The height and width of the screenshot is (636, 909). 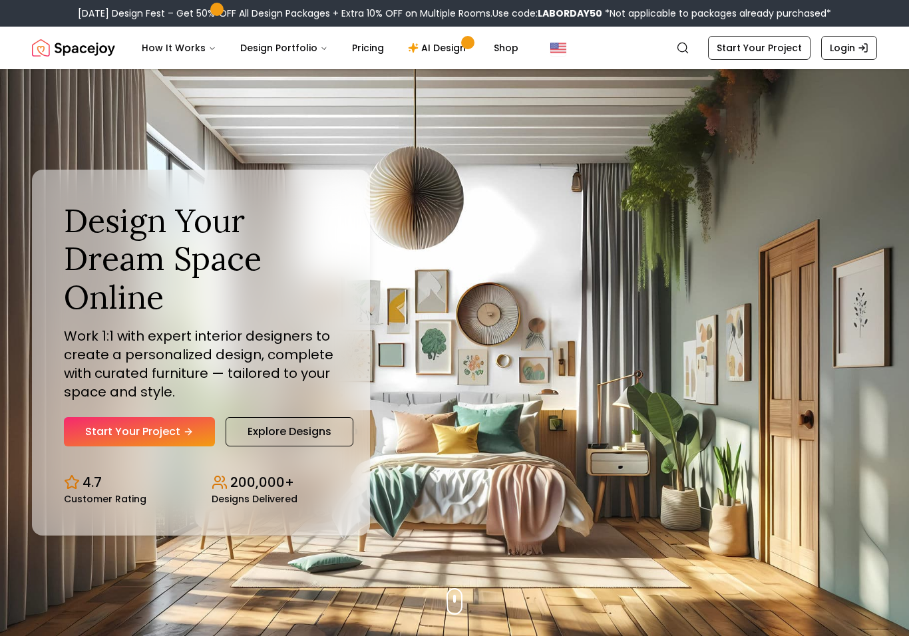 I want to click on img: United States, so click(x=558, y=48).